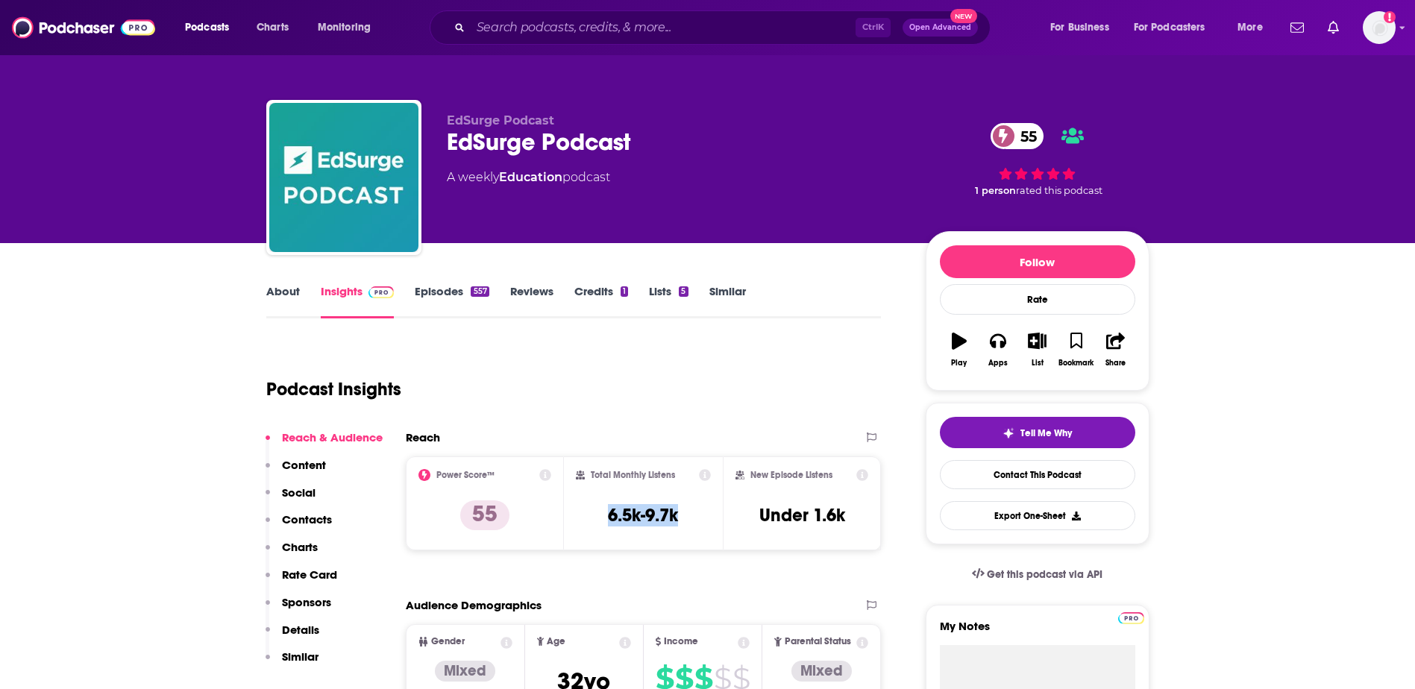 The height and width of the screenshot is (689, 1415). Describe the element at coordinates (1037, 574) in the screenshot. I see `a: Get this podcast via API` at that location.